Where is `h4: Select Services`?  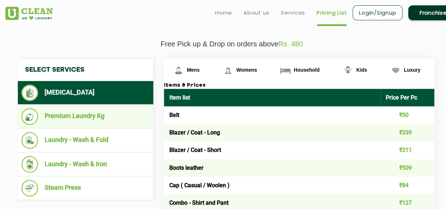 h4: Select Services is located at coordinates (86, 70).